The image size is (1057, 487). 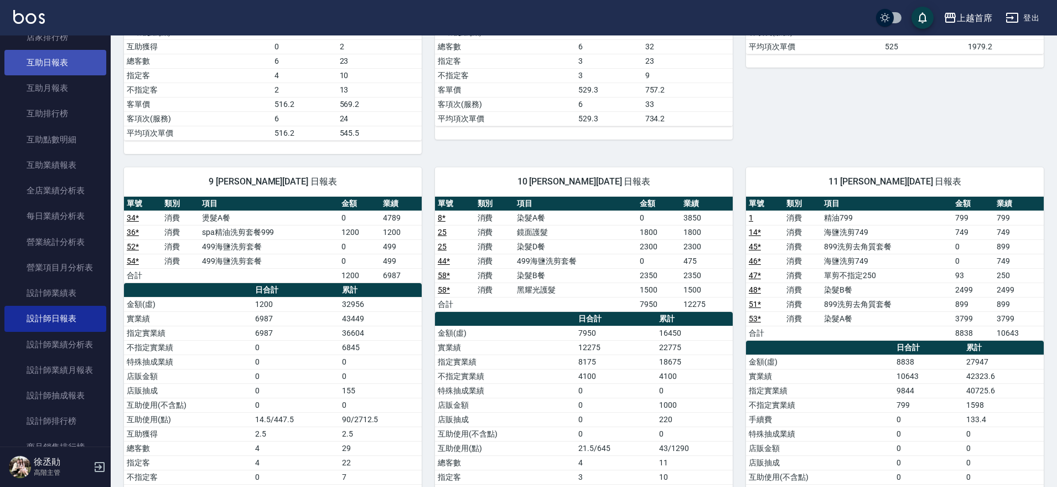 I want to click on td: 133.4, so click(x=1004, y=419).